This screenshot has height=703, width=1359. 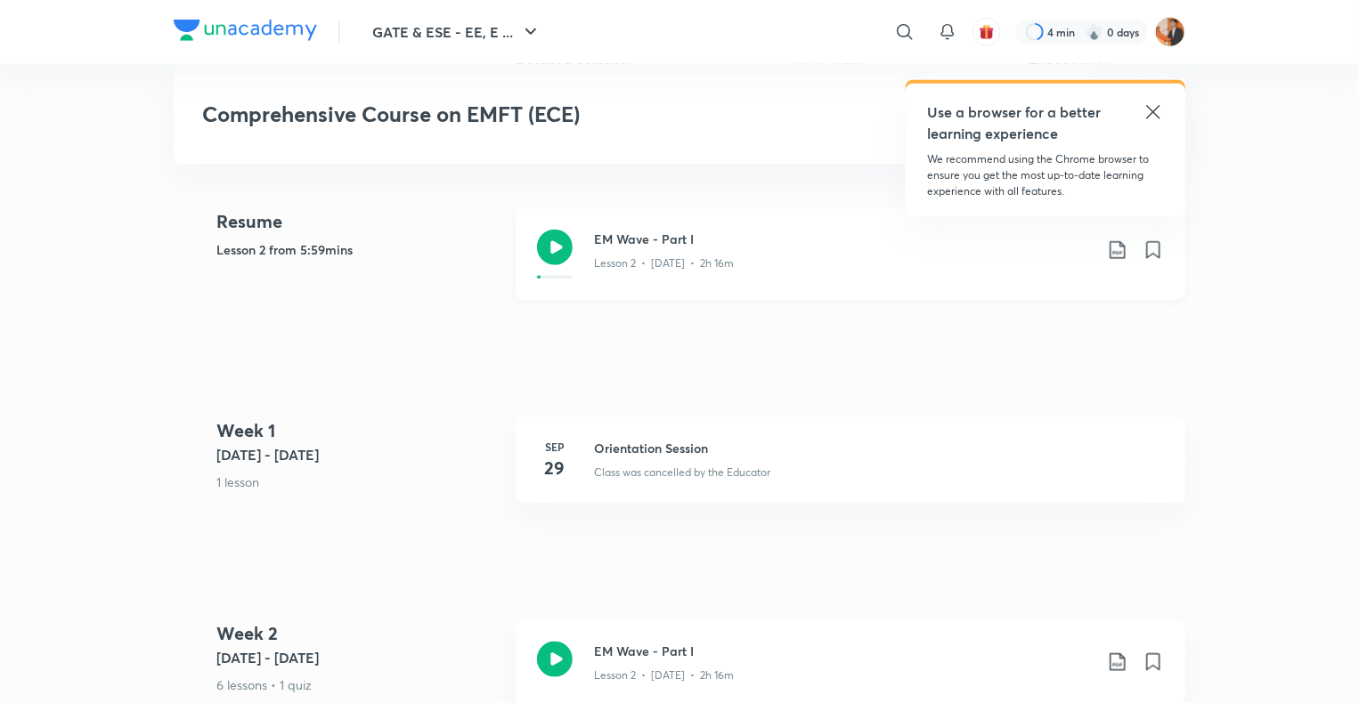 I want to click on img: Company Logo, so click(x=245, y=30).